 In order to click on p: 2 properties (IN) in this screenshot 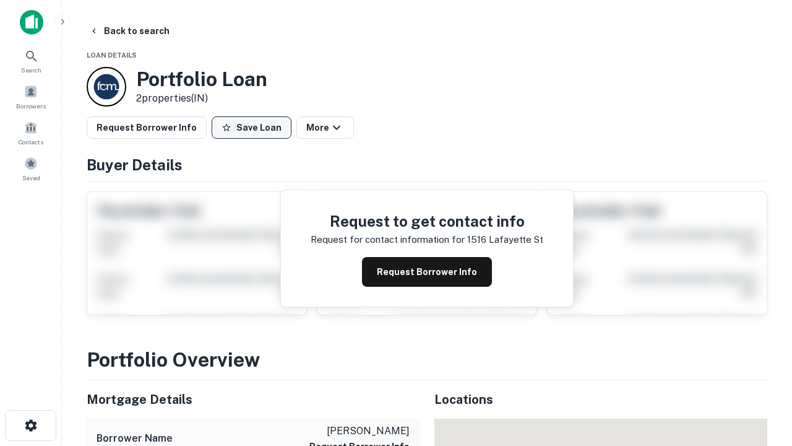, I will do `click(202, 98)`.